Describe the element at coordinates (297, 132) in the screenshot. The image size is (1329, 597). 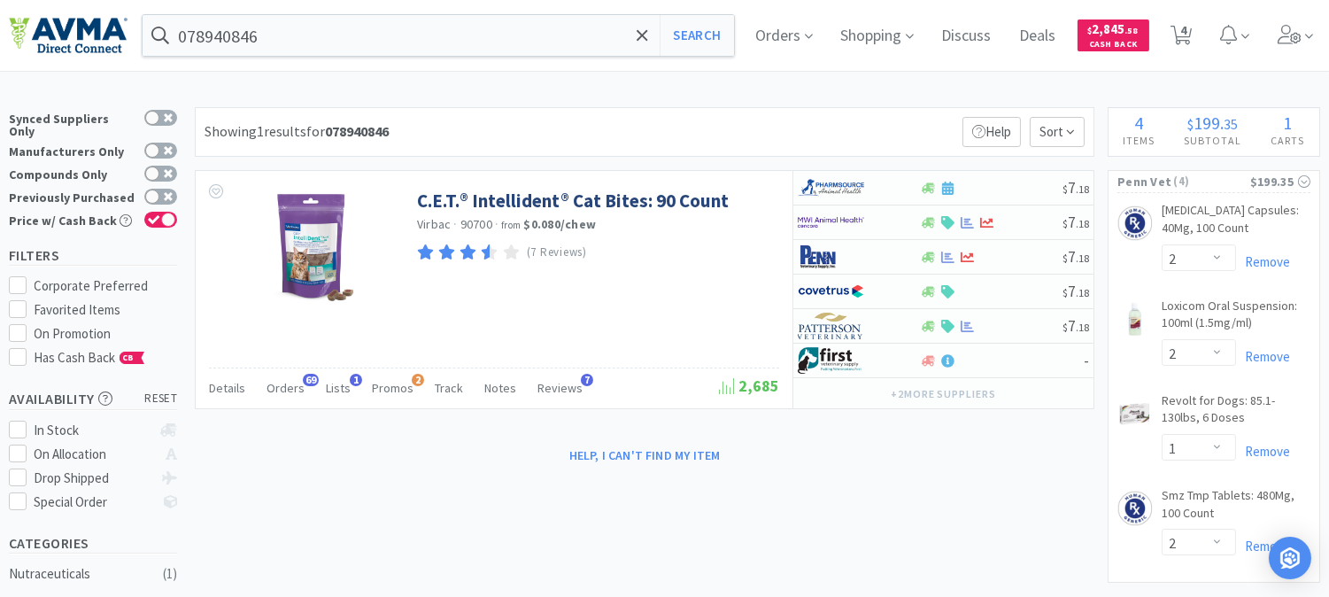
I see `div: Showing 1 results` at that location.